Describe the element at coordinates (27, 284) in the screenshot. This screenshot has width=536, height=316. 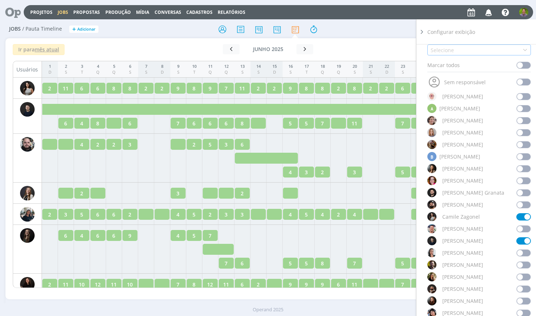
I see `img: S` at that location.